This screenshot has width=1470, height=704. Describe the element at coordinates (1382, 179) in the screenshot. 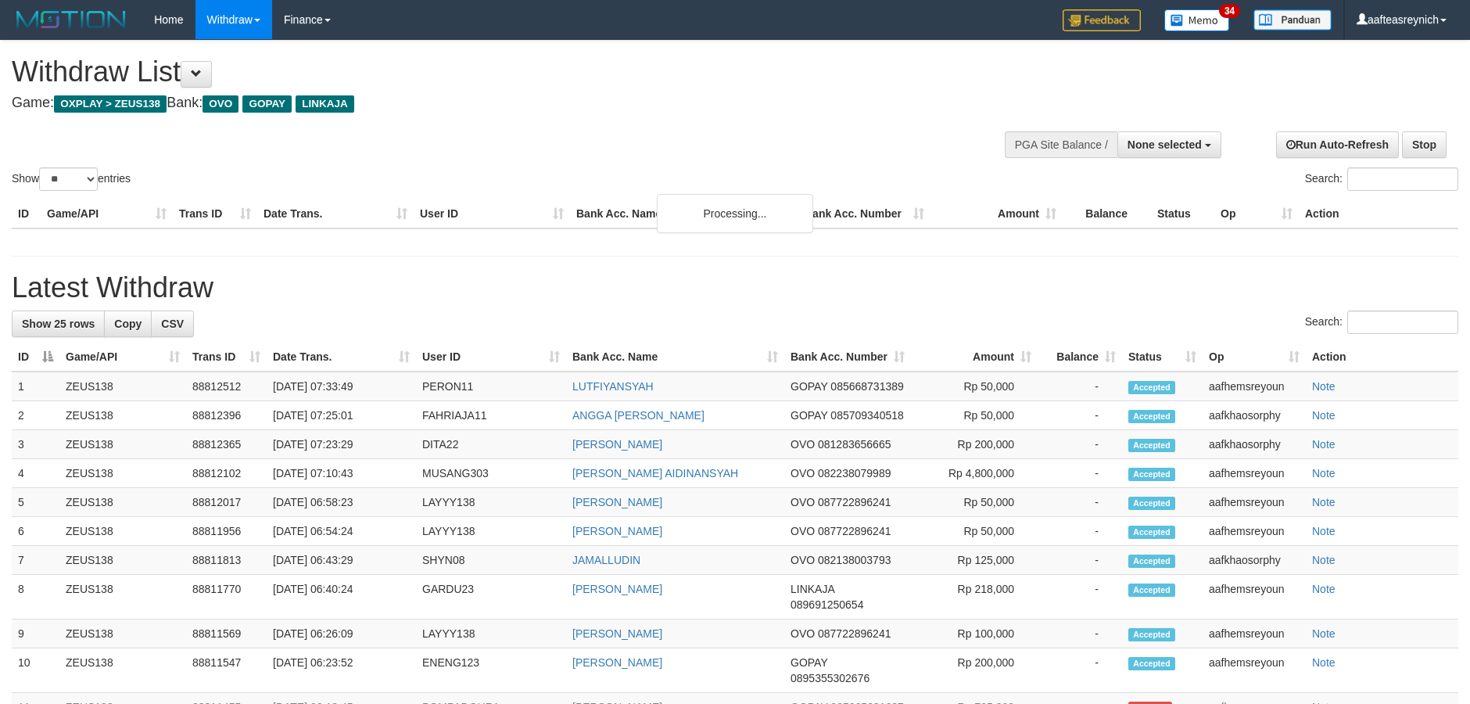

I see `label: Search:` at that location.